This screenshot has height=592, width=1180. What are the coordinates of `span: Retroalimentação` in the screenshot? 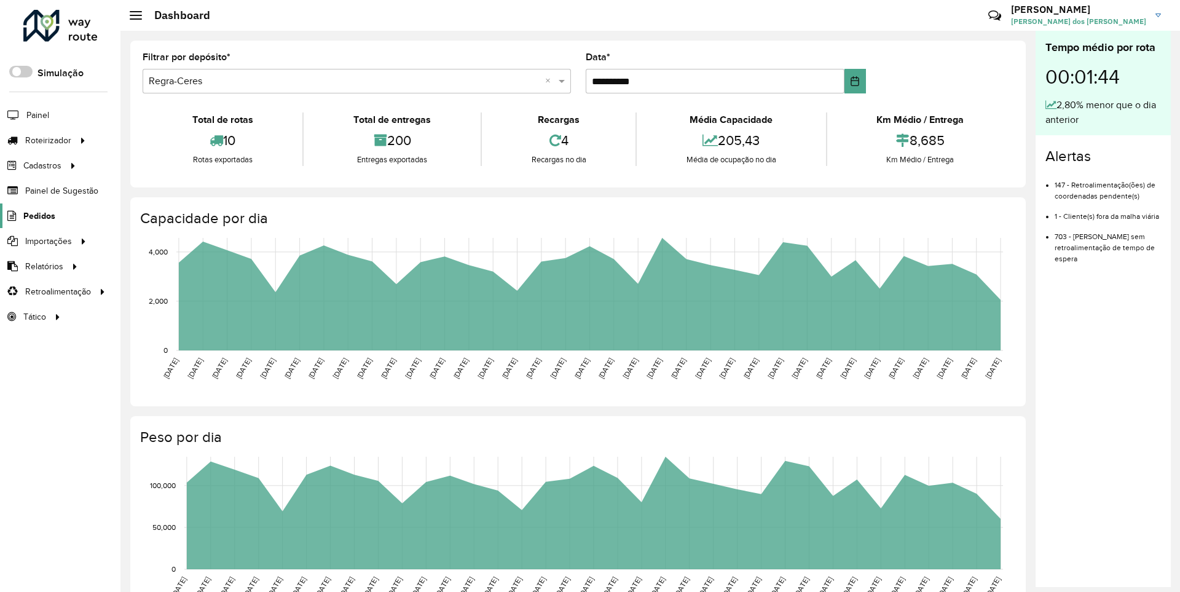 It's located at (58, 291).